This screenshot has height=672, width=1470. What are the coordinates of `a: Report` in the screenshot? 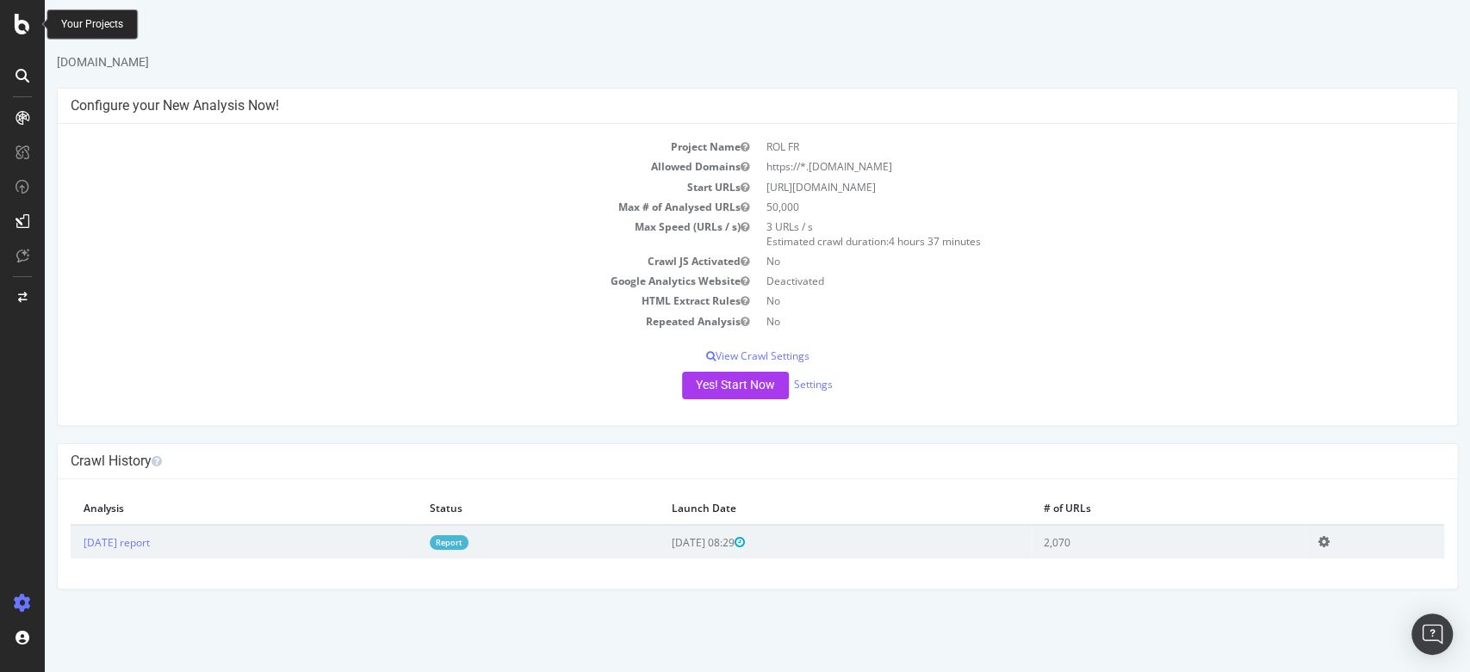 It's located at (404, 542).